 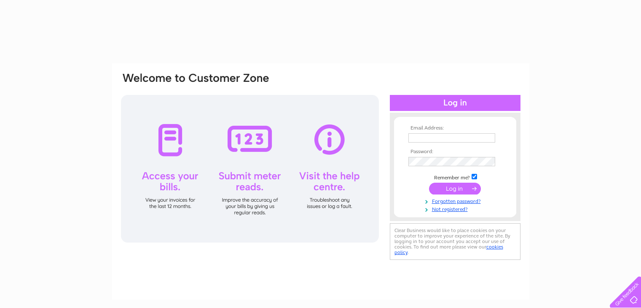 I want to click on input: Submit, so click(x=455, y=188).